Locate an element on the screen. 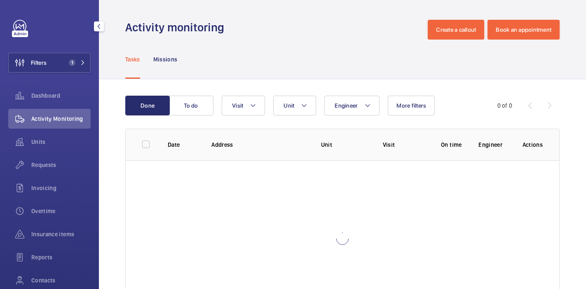 This screenshot has height=289, width=586. button: Filters1 is located at coordinates (49, 63).